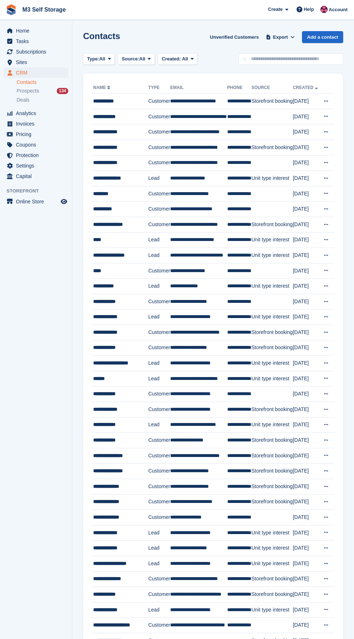  Describe the element at coordinates (39, 191) in the screenshot. I see `span: Storefront` at that location.